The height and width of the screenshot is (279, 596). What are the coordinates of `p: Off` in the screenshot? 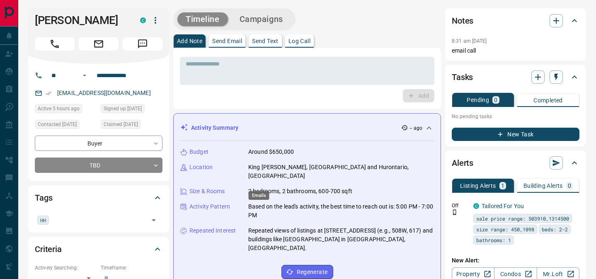 It's located at (460, 206).